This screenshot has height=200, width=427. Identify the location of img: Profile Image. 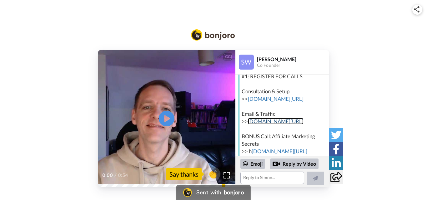
(246, 62).